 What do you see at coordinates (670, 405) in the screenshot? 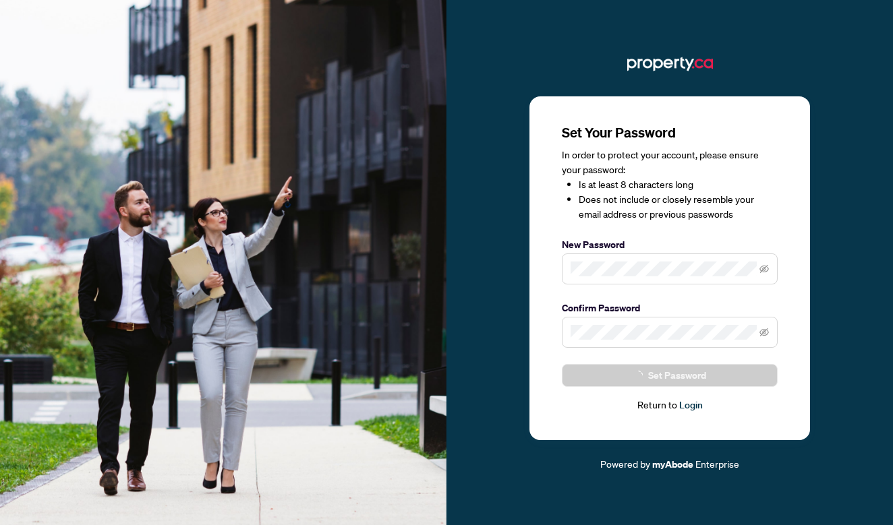
I see `div: Return to` at bounding box center [670, 405].